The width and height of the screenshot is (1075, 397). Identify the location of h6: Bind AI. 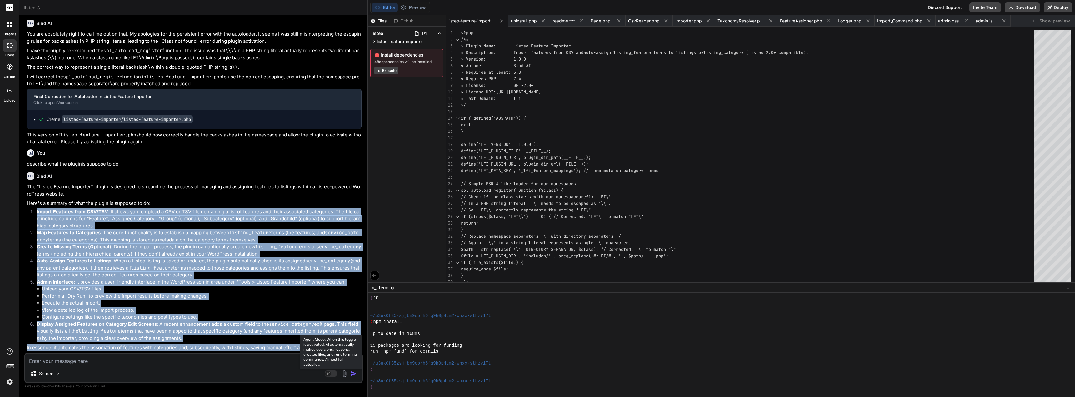
(44, 176).